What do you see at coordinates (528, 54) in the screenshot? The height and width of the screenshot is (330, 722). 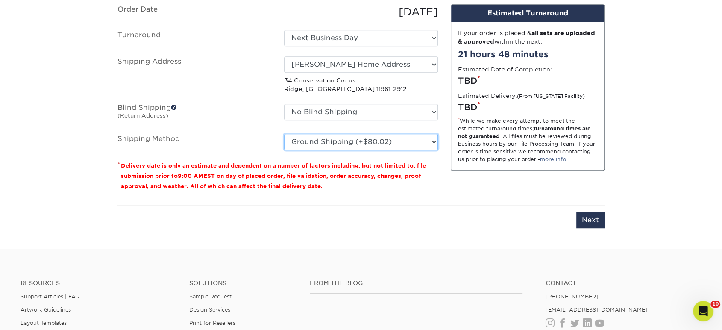 I see `div: 21 hours 48 minutes` at bounding box center [528, 54].